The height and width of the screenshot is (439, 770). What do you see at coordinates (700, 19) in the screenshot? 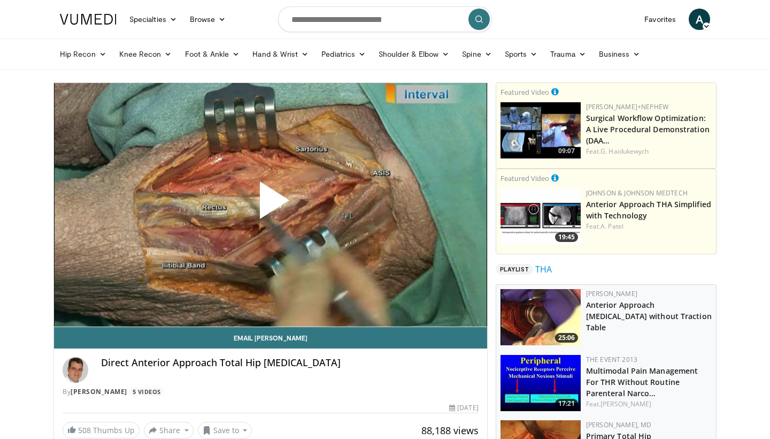
I see `span: A` at bounding box center [700, 19].